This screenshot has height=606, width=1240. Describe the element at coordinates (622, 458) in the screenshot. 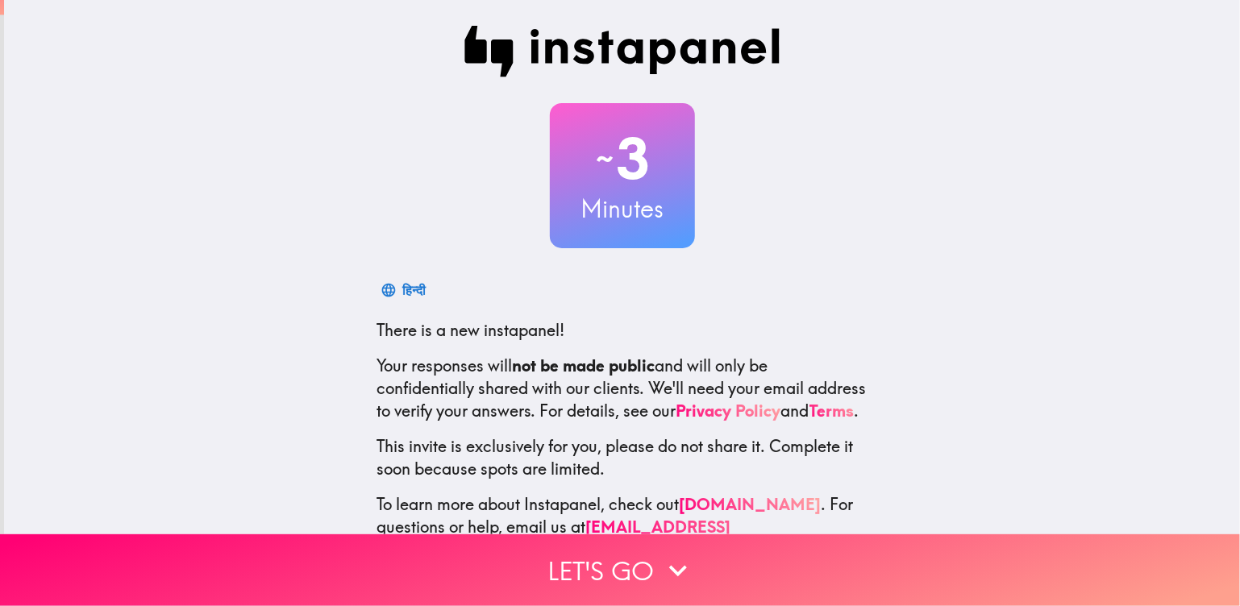

I see `p: This invite is exclusively for you, please do not share it. Complete it soon because spots are li...` at that location.